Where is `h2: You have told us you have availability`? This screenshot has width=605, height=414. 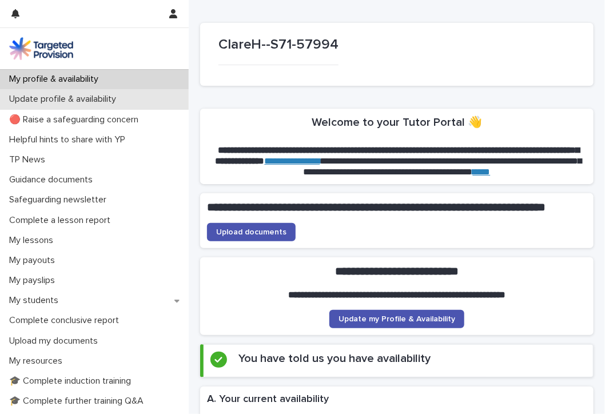 h2: You have told us you have availability is located at coordinates (334, 358).